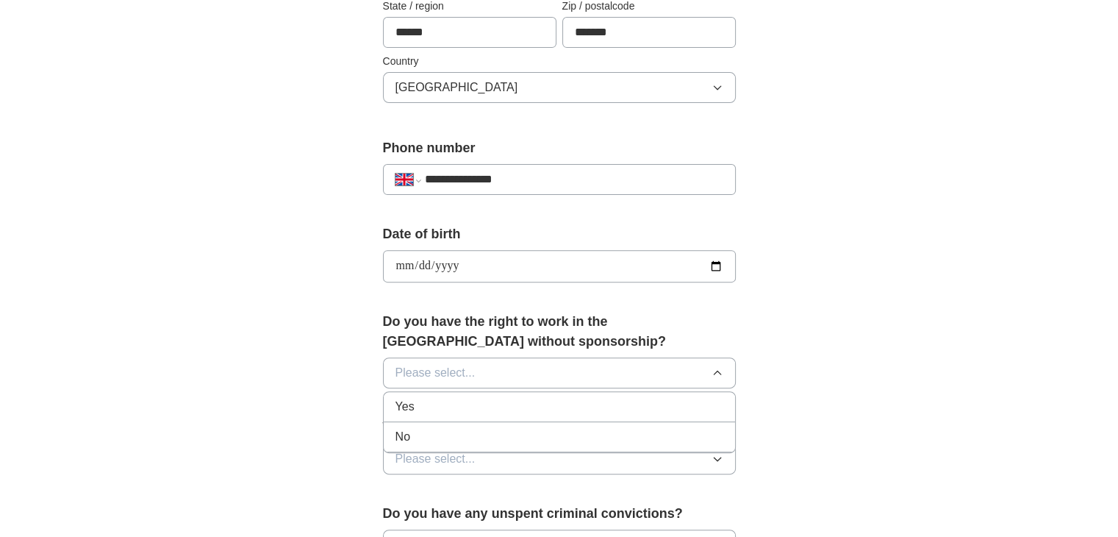 The height and width of the screenshot is (537, 1118). Describe the element at coordinates (559, 148) in the screenshot. I see `label: Phone number` at that location.